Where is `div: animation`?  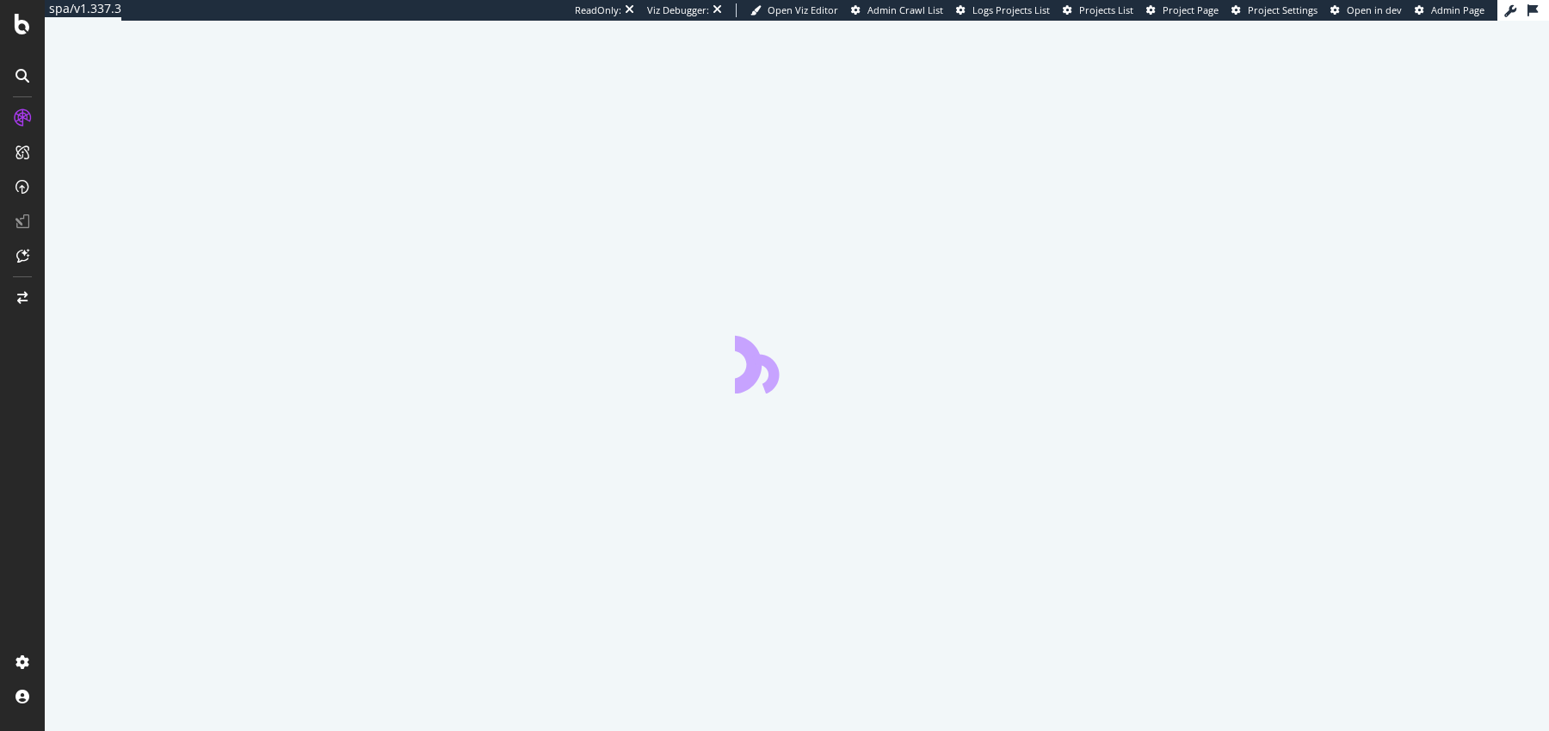
div: animation is located at coordinates (797, 362).